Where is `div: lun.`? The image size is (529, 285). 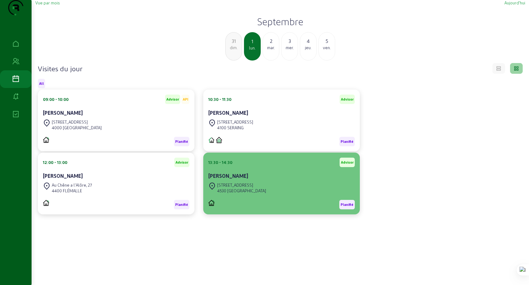 div: lun. is located at coordinates (252, 48).